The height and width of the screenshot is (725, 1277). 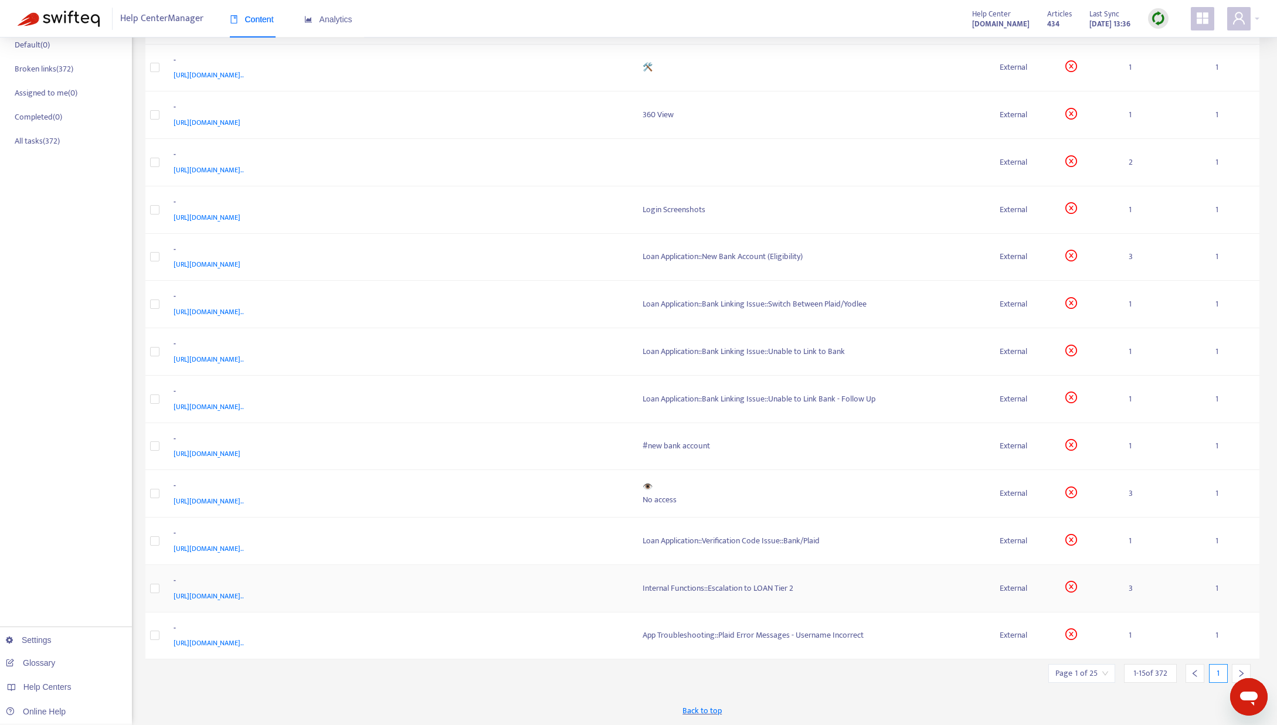 What do you see at coordinates (234, 19) in the screenshot?
I see `span: book` at bounding box center [234, 19].